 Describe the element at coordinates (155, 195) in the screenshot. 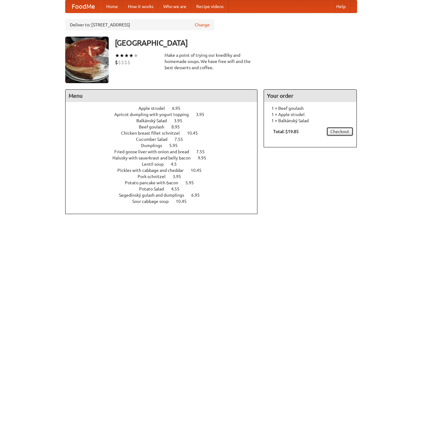

I see `span: Segedínský gulash and dumplings` at that location.